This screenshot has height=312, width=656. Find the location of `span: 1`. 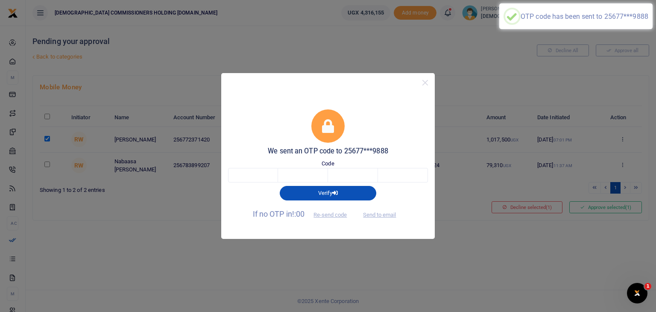

span: 1 is located at coordinates (648, 286).